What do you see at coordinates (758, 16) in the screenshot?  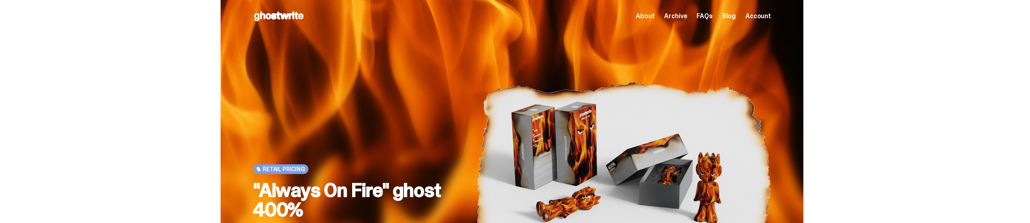 I see `span: Account` at bounding box center [758, 16].